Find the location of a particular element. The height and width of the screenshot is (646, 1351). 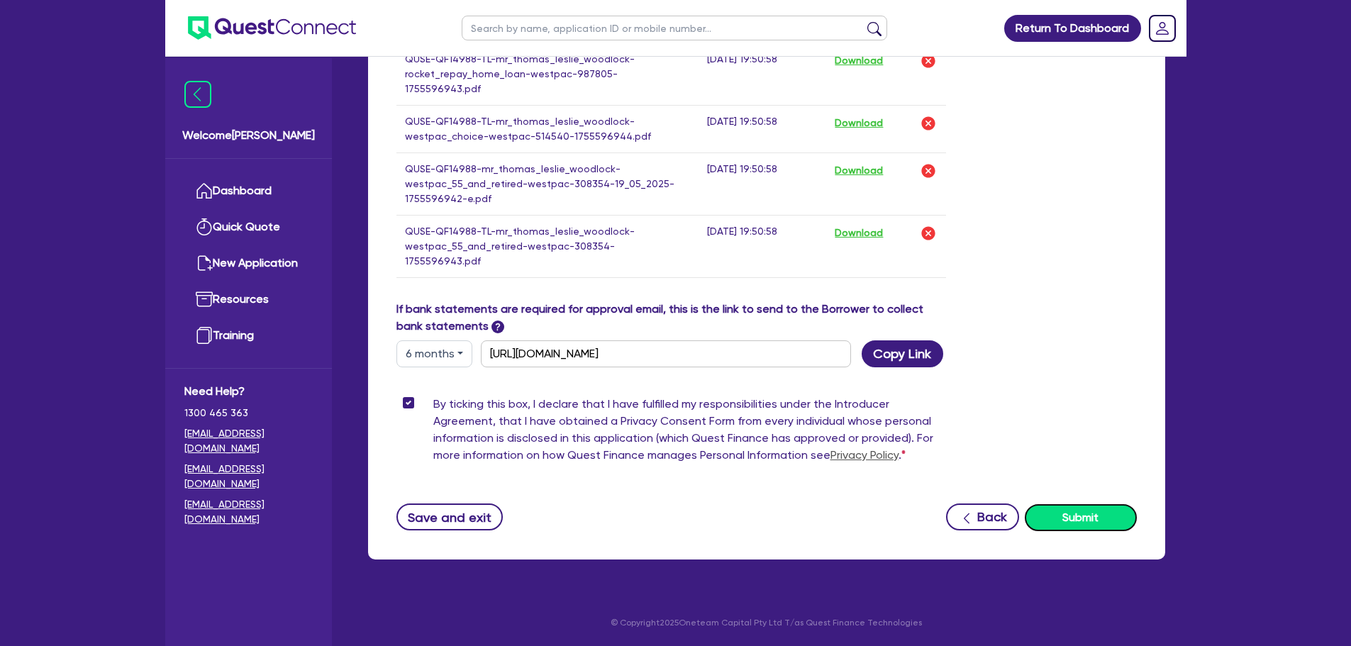

a: Return To Dashboard is located at coordinates (1073, 28).